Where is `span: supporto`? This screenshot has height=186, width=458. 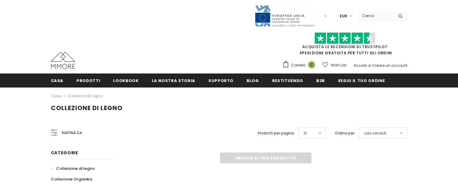 span: supporto is located at coordinates (221, 80).